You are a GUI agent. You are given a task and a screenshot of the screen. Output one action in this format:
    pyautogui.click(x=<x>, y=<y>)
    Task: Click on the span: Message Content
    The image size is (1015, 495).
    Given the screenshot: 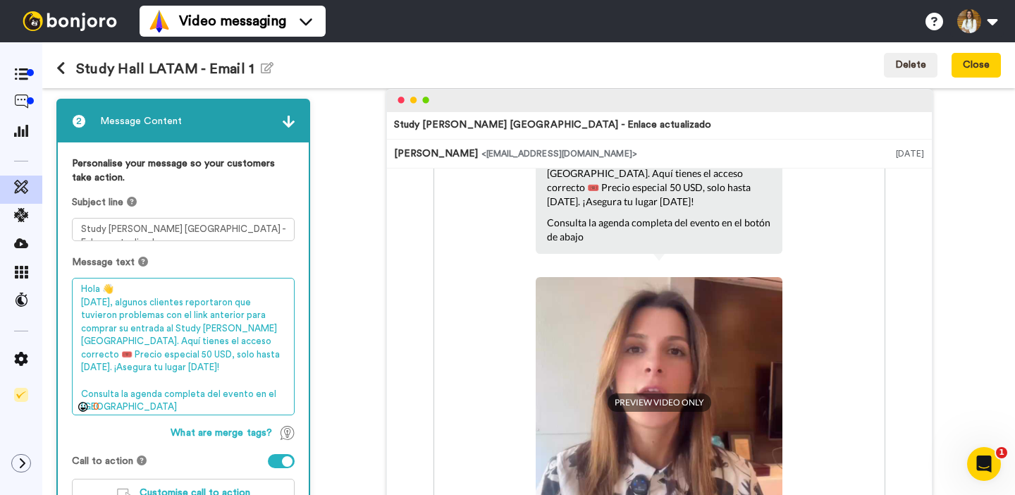 What is the action you would take?
    pyautogui.click(x=141, y=121)
    